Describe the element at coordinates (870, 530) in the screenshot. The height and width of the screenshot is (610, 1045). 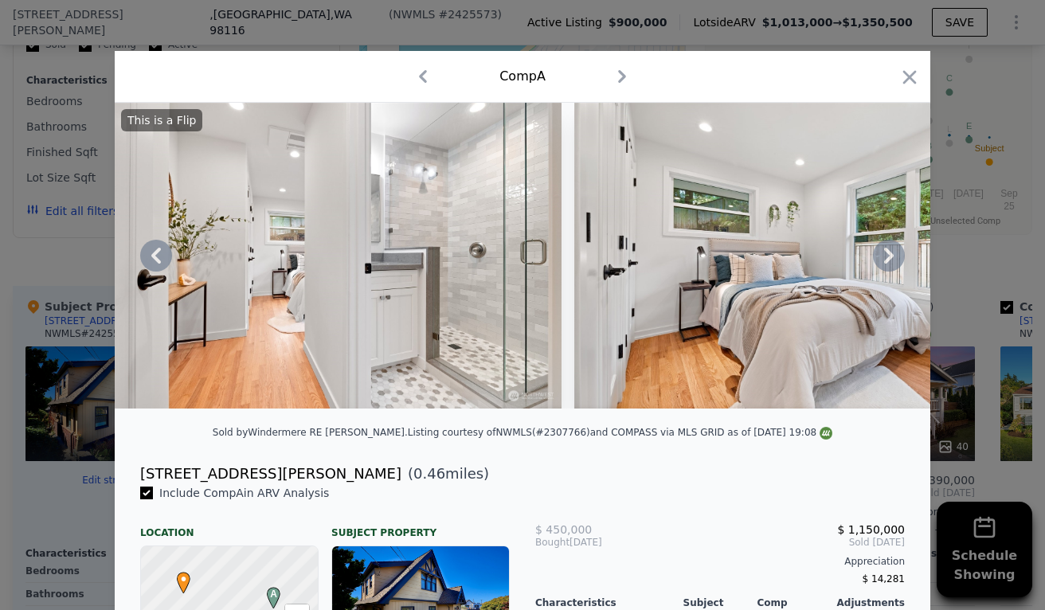
I see `span: $ 1,150,000` at that location.